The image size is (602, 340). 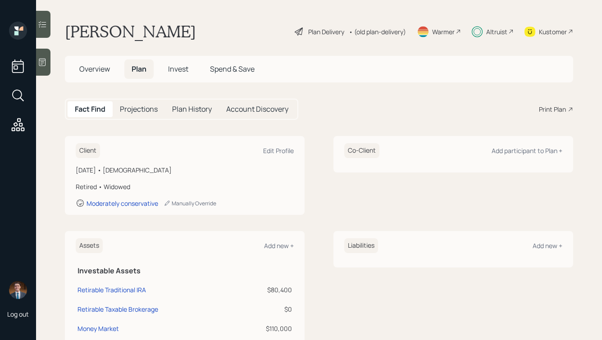 I want to click on h6: Co-Client, so click(x=362, y=151).